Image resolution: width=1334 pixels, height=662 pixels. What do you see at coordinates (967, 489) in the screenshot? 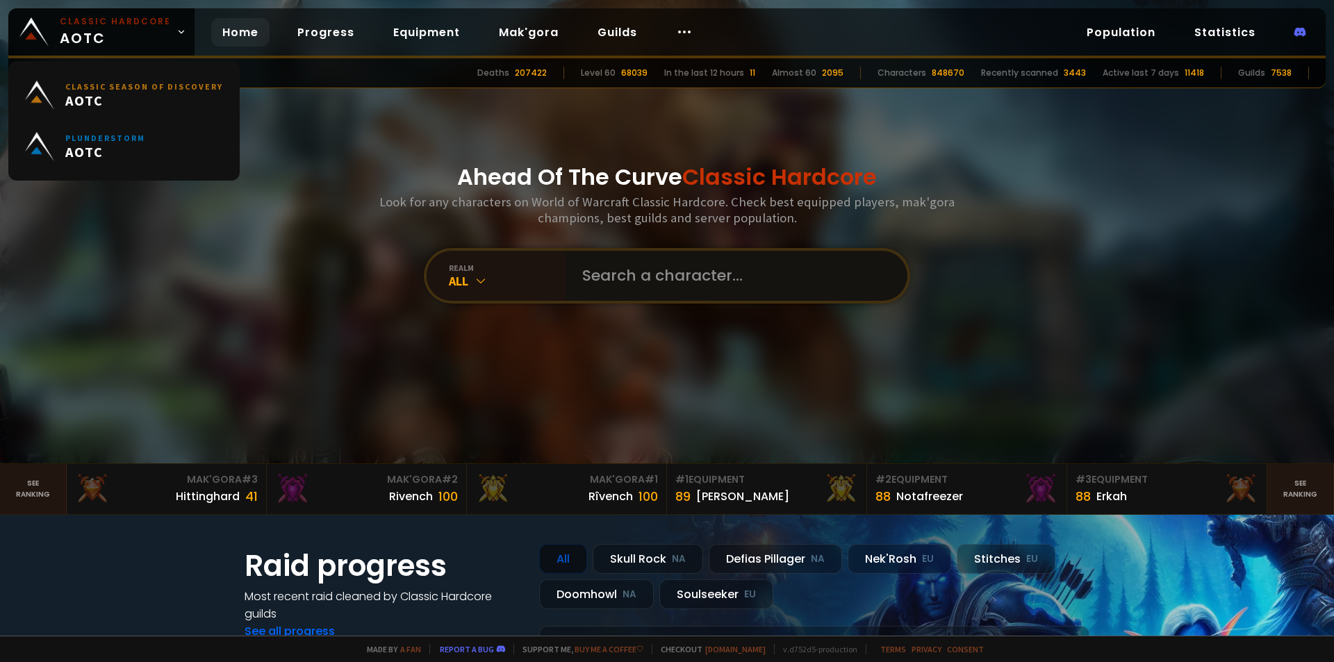
I see `a: #2Equipment88Notafreezer` at bounding box center [967, 489].